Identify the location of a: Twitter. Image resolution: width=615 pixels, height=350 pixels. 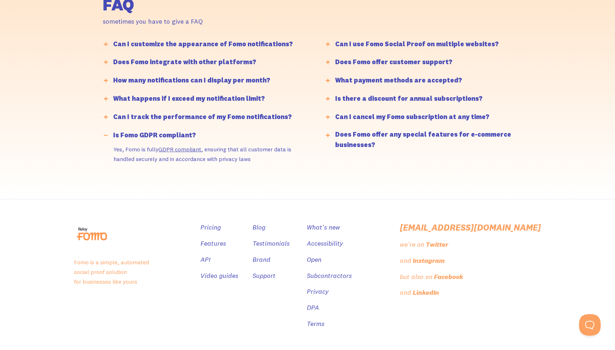
(437, 245).